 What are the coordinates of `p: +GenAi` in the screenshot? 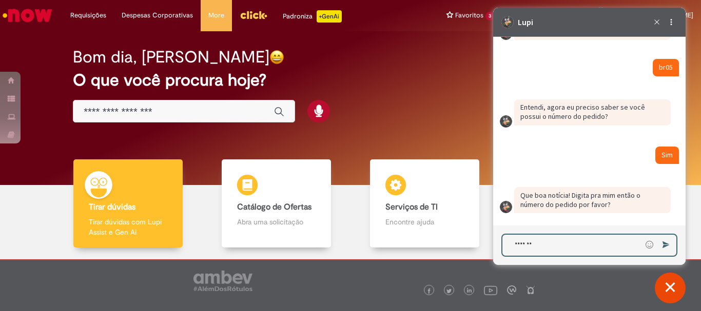 It's located at (329, 16).